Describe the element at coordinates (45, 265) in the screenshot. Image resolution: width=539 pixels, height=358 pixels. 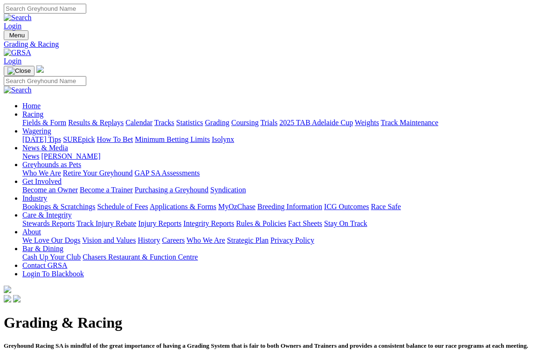
I see `a: Contact GRSA` at that location.